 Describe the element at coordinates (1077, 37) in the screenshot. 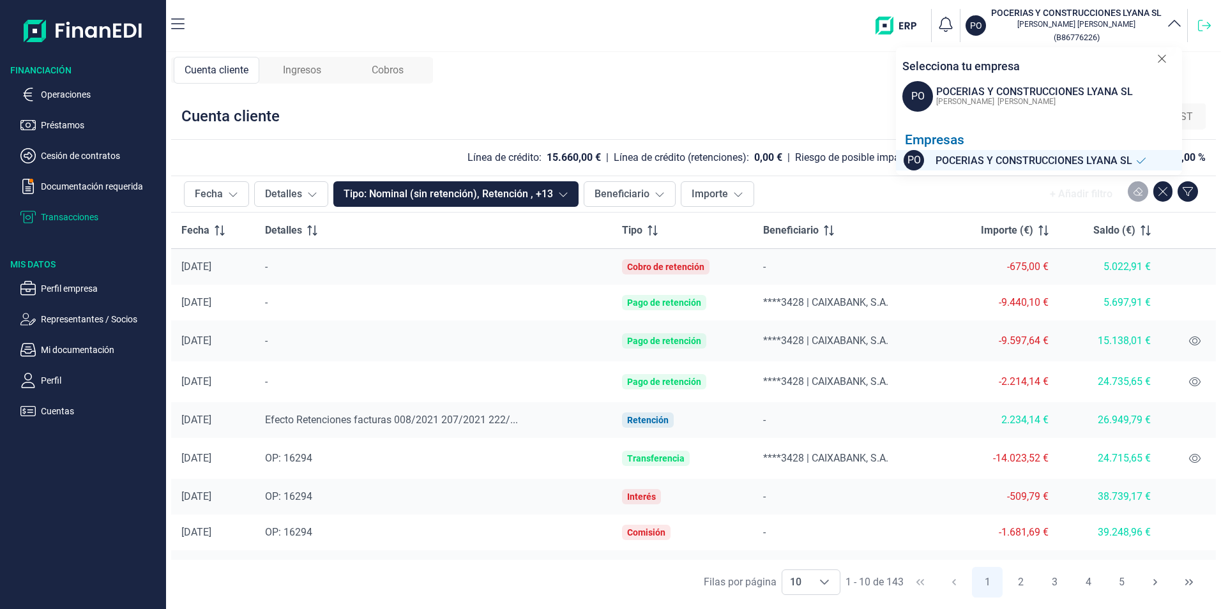

I see `small: Copiar cif` at that location.